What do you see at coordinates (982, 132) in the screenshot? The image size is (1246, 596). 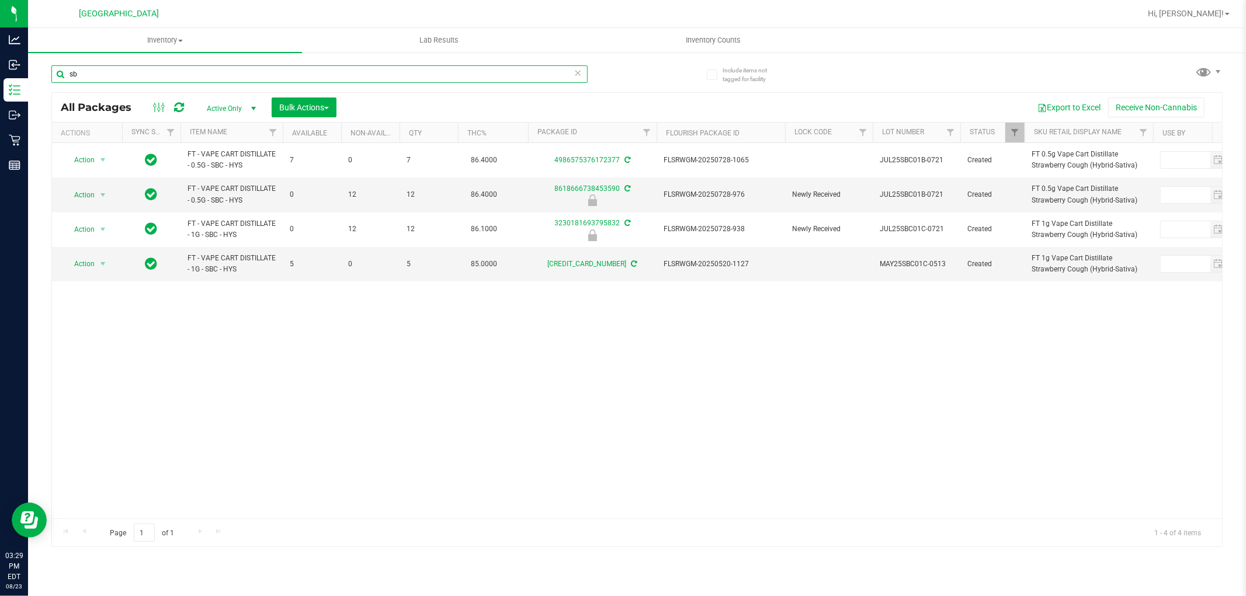 I see `a: Status` at bounding box center [982, 132].